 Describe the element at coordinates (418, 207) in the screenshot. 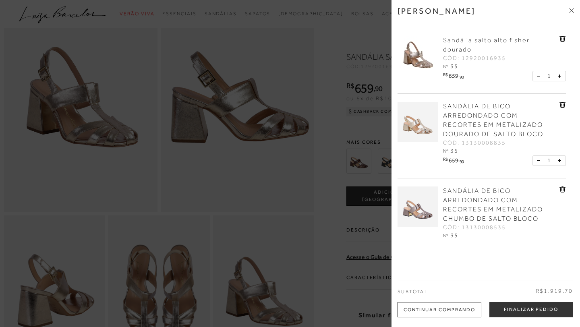

I see `img: SANDÁLIA DE BICO ARREDONDADO COM RECORTES EM METALIZADO CHUMBO DE SALTO BLOCO` at that location.